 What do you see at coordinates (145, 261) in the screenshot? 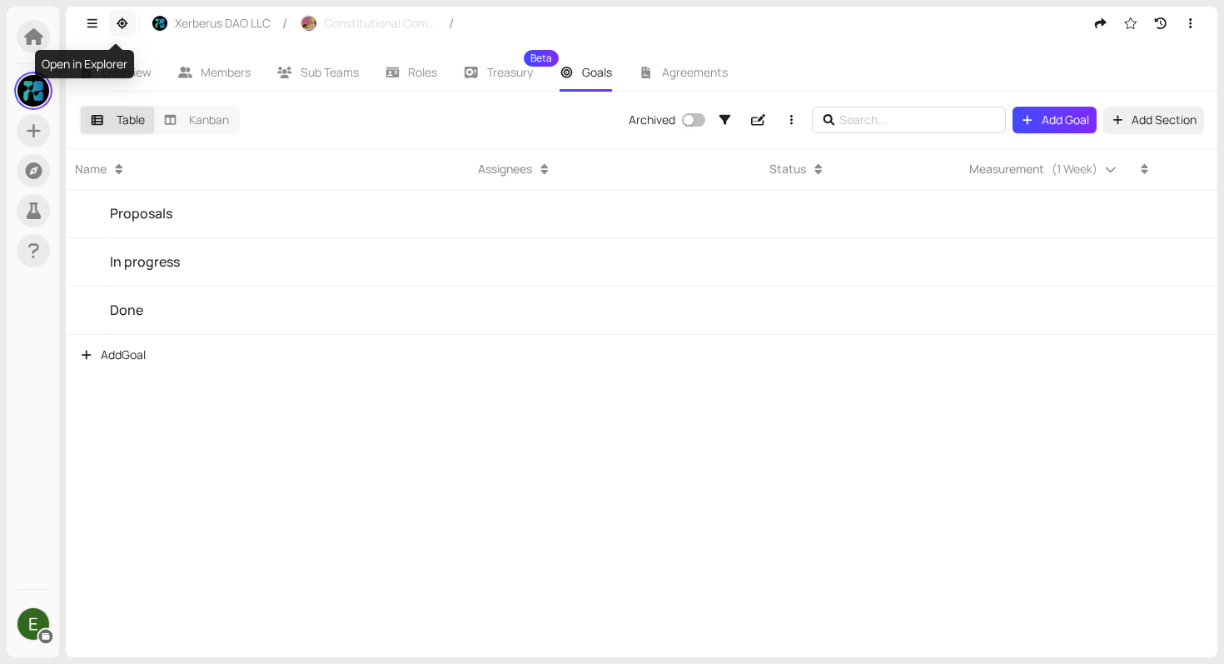
I see `div: In progress` at bounding box center [145, 261].